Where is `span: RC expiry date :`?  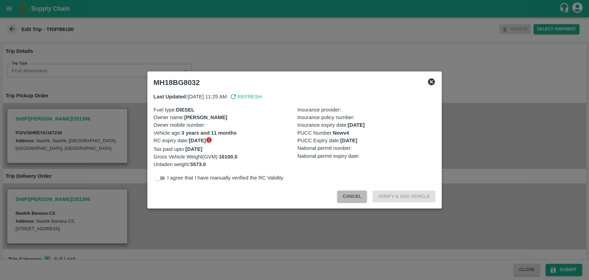 span: RC expiry date : is located at coordinates (180, 140).